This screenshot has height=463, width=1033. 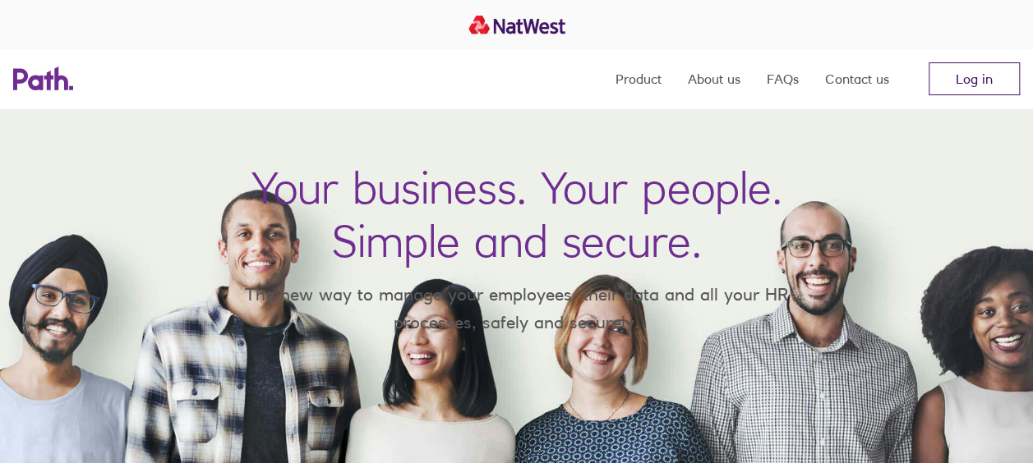 I want to click on p: The new way to manage your employees, their data and all your HR processes, safely and securely., so click(x=517, y=308).